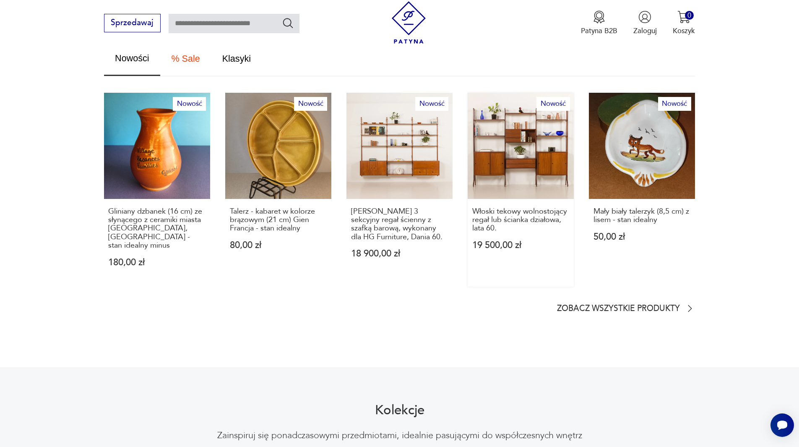 This screenshot has height=447, width=799. I want to click on button: Zaloguj, so click(645, 23).